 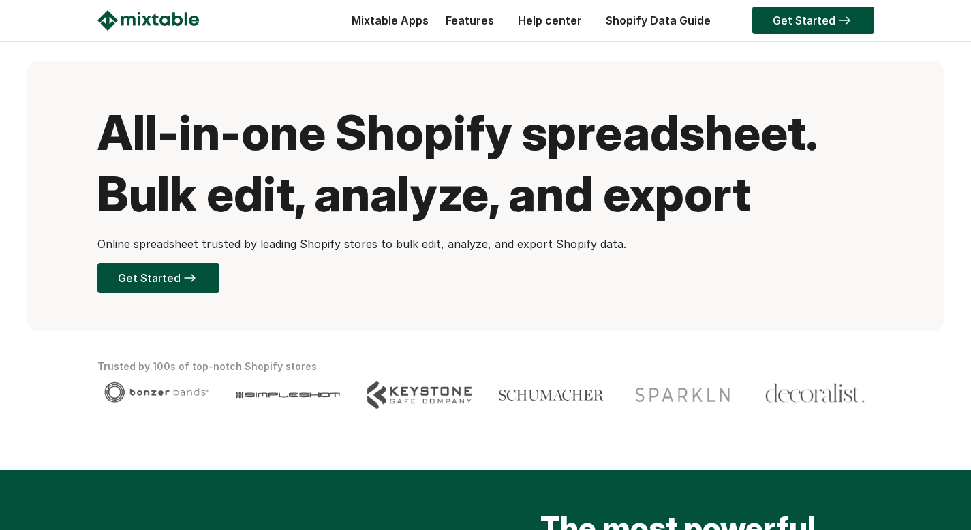 I want to click on h1: All-in-one Shopify spreadsheet. Bulk edit, analyze, and export, so click(x=486, y=164).